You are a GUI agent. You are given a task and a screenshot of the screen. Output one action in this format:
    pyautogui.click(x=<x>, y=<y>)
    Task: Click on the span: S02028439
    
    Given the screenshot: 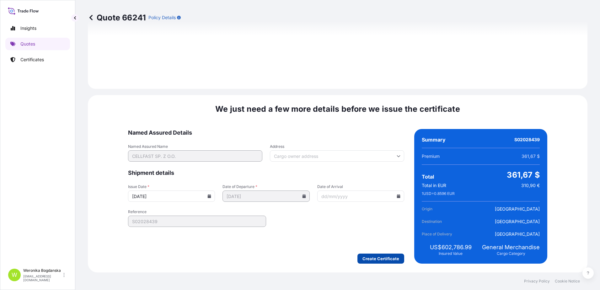 What is the action you would take?
    pyautogui.click(x=527, y=140)
    